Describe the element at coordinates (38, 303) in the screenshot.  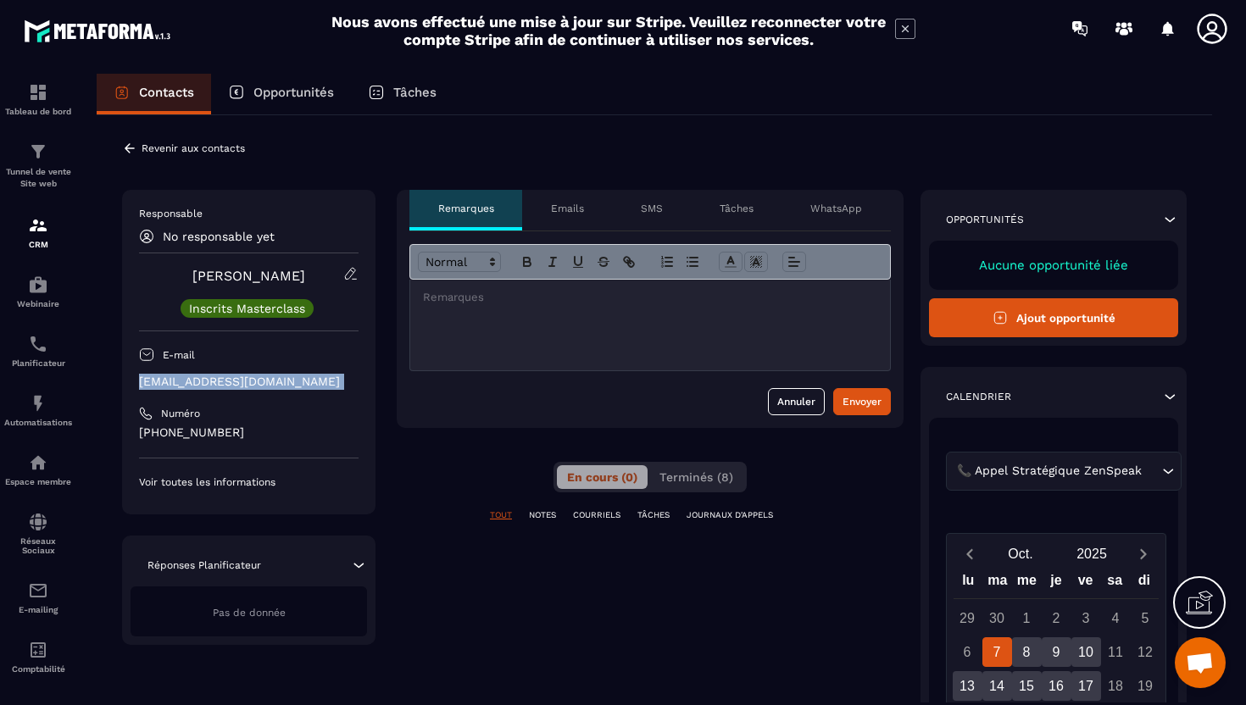
I see `p: Webinaire` at that location.